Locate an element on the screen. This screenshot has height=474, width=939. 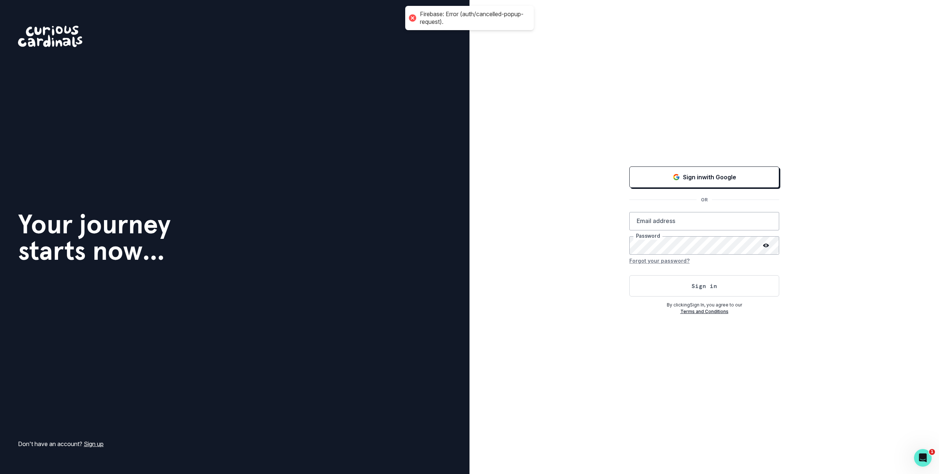
img: Curious Cardinals Logo is located at coordinates (50, 36).